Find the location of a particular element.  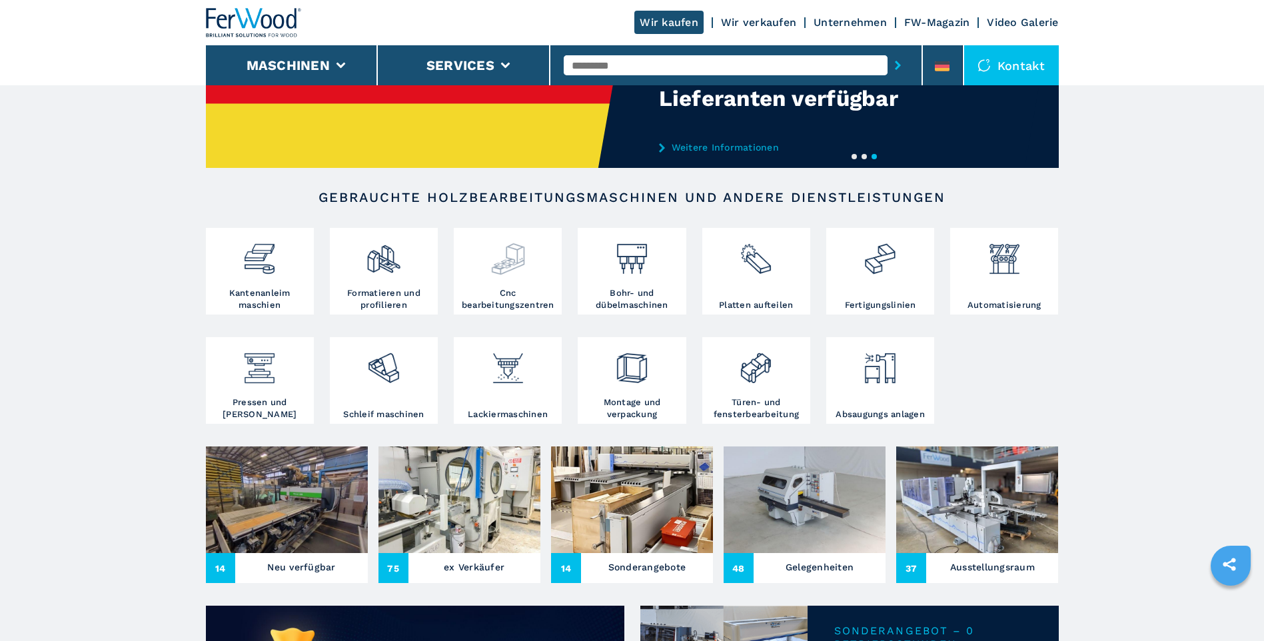

a: Unternehmen is located at coordinates (851, 22).